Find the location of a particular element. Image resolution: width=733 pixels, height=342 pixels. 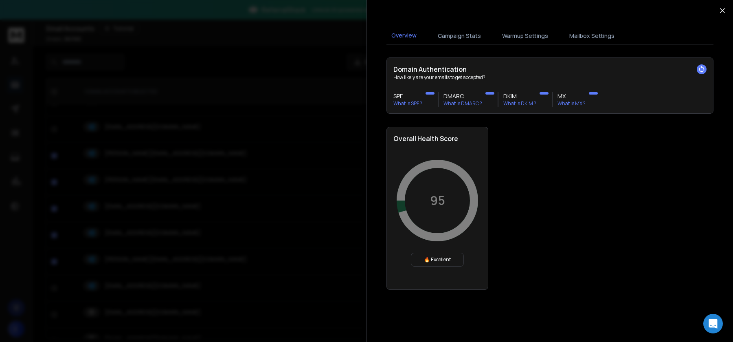

h3: DKIM is located at coordinates (520, 96).